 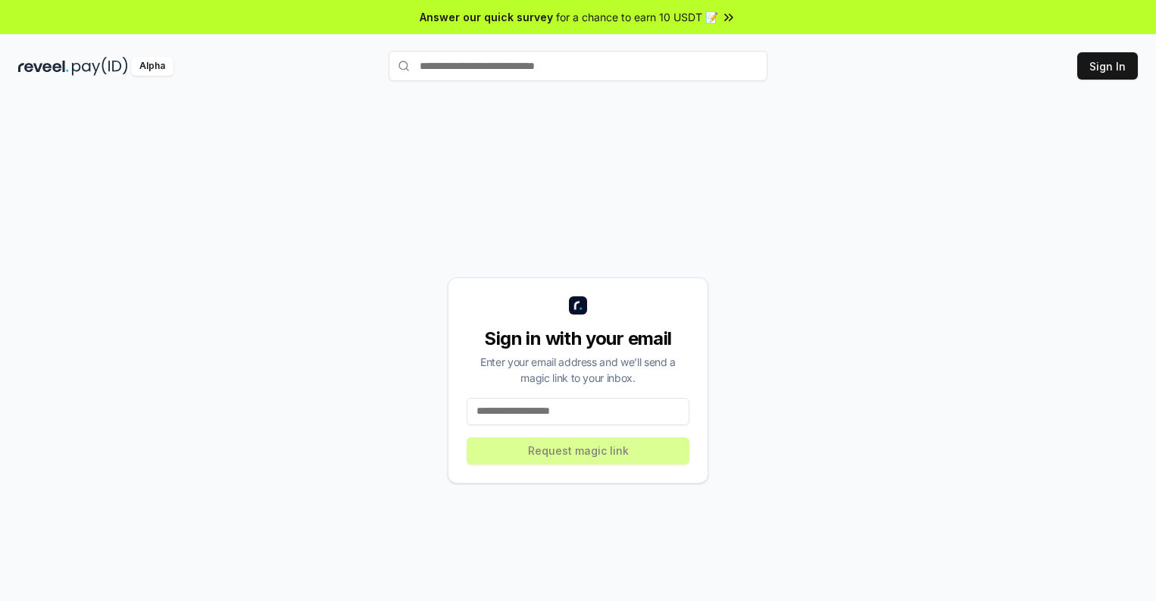 I want to click on div: Enter your email address and we’ll send a magic link to your inbox., so click(x=578, y=370).